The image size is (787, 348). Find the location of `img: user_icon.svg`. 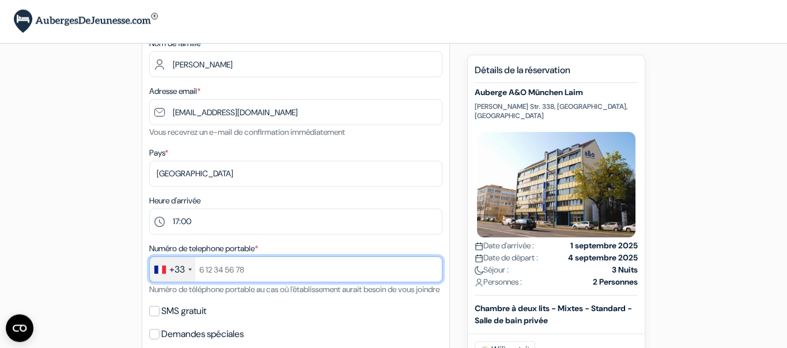

img: user_icon.svg is located at coordinates (479, 282).